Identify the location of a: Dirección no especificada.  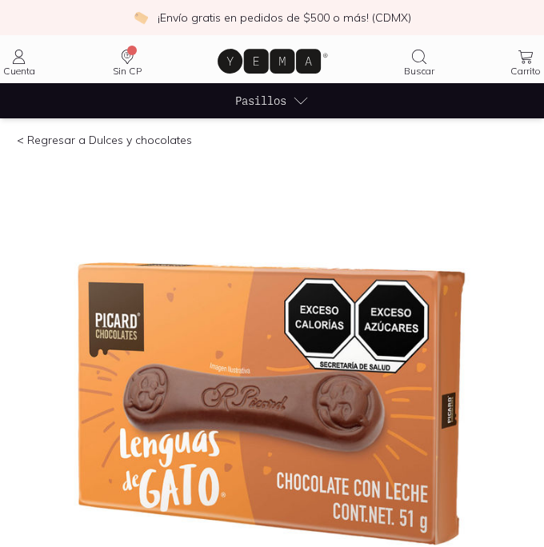
(127, 62).